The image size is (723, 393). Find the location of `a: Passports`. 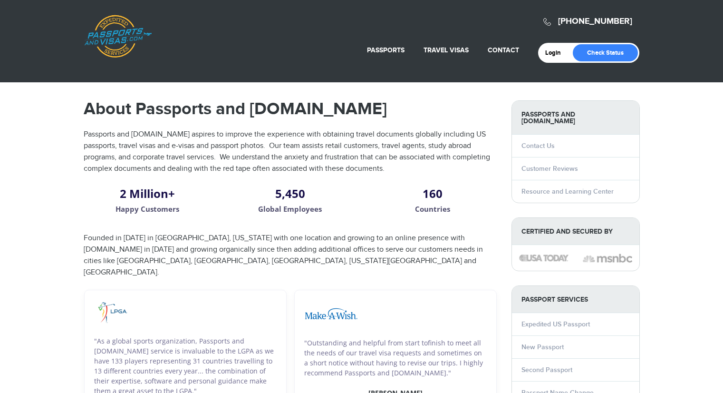

a: Passports is located at coordinates (385, 50).